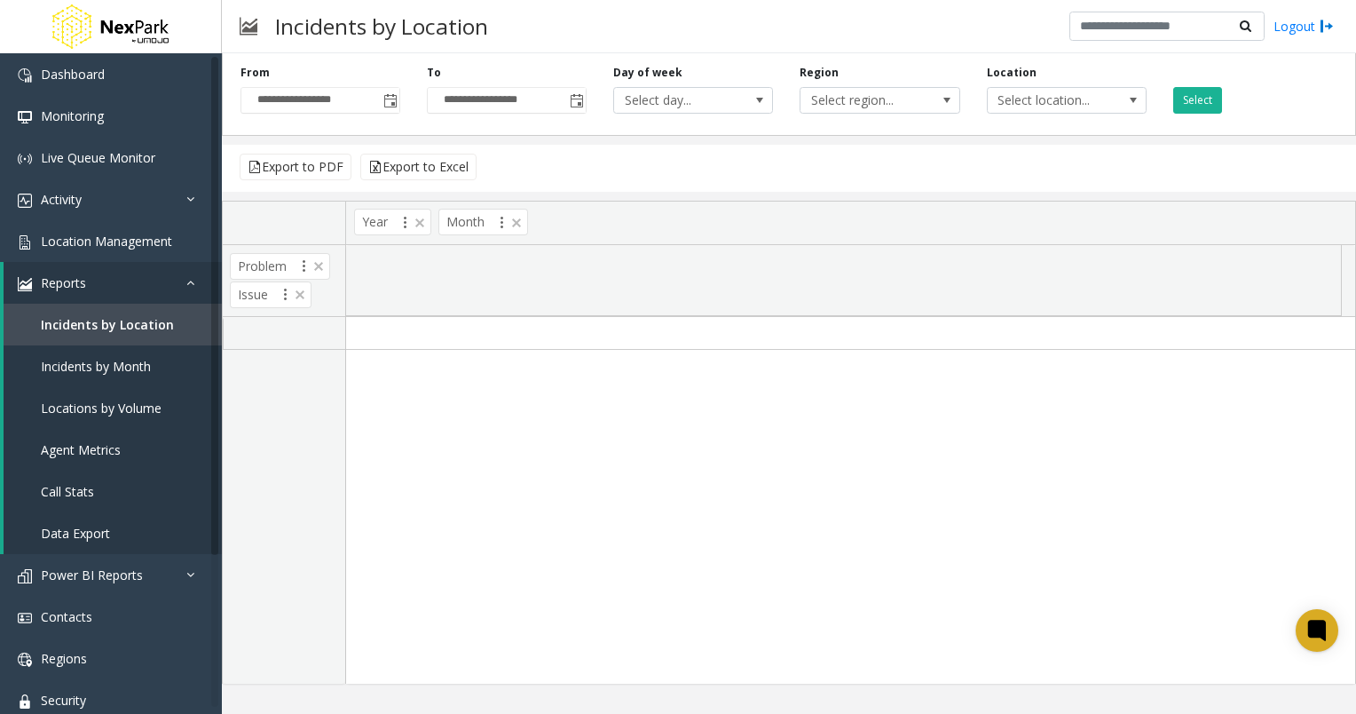  I want to click on span: Incidents by Location, so click(107, 324).